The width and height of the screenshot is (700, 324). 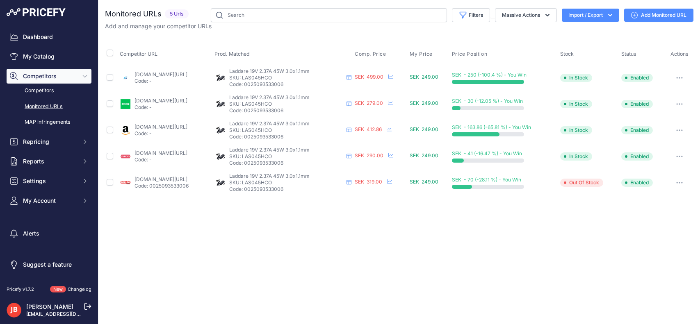 What do you see at coordinates (658, 15) in the screenshot?
I see `a: Add Monitored URL` at bounding box center [658, 15].